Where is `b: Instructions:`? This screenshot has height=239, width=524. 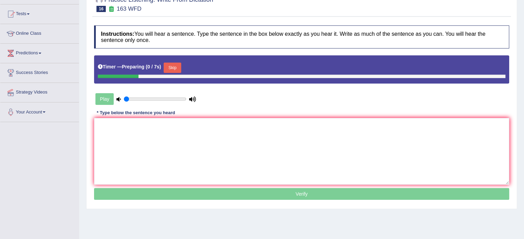 b: Instructions: is located at coordinates (118, 34).